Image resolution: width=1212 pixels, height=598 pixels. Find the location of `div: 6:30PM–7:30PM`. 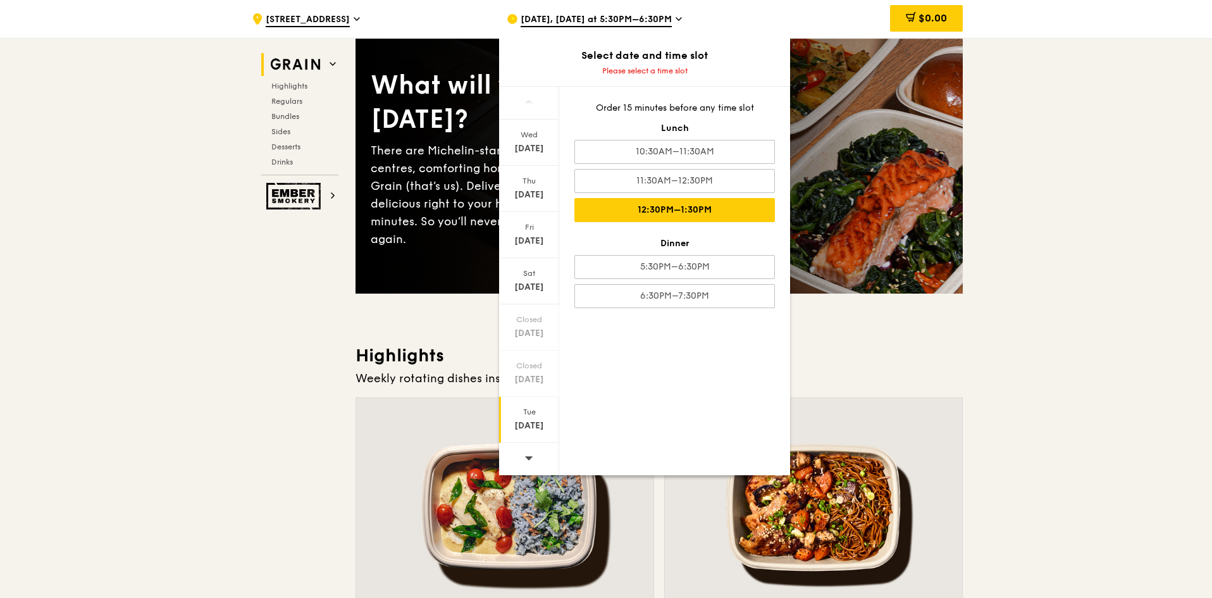

div: 6:30PM–7:30PM is located at coordinates (675, 296).